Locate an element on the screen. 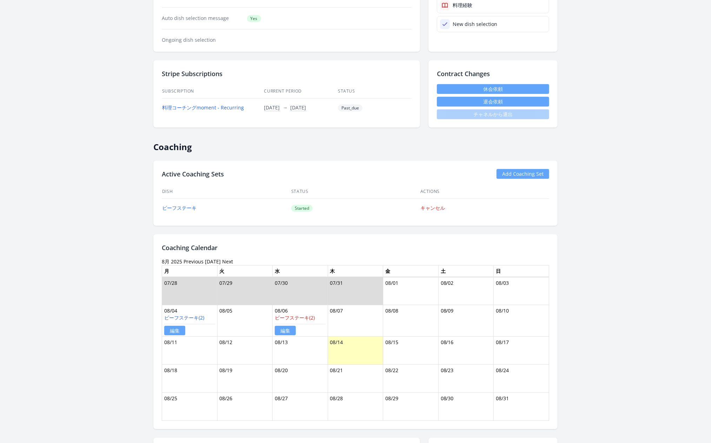  th: Subscription is located at coordinates (213, 91).